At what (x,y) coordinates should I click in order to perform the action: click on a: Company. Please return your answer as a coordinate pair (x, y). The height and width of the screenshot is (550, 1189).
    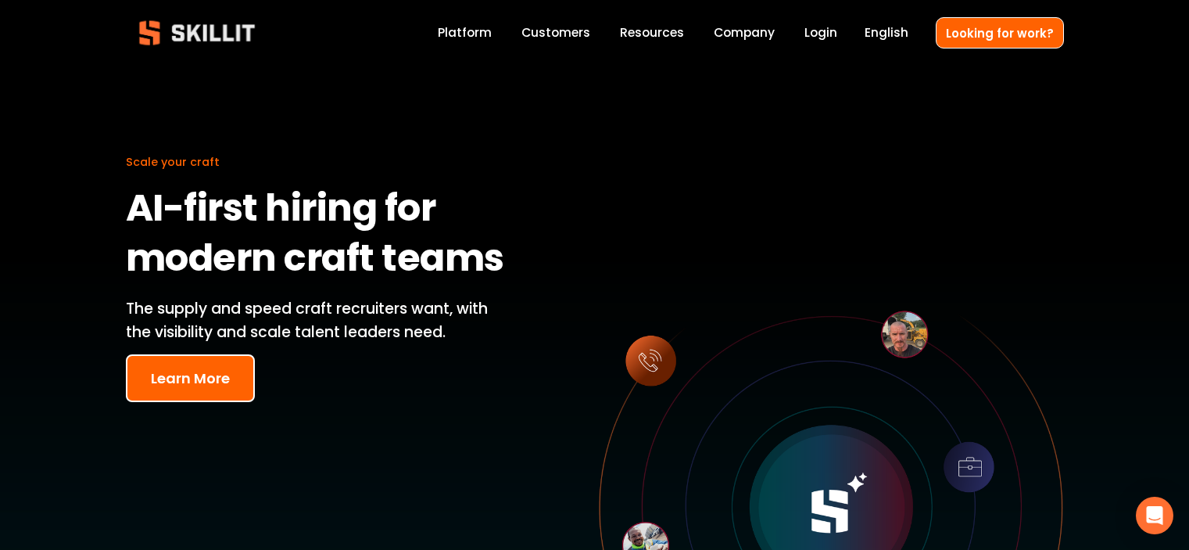
    Looking at the image, I should click on (744, 33).